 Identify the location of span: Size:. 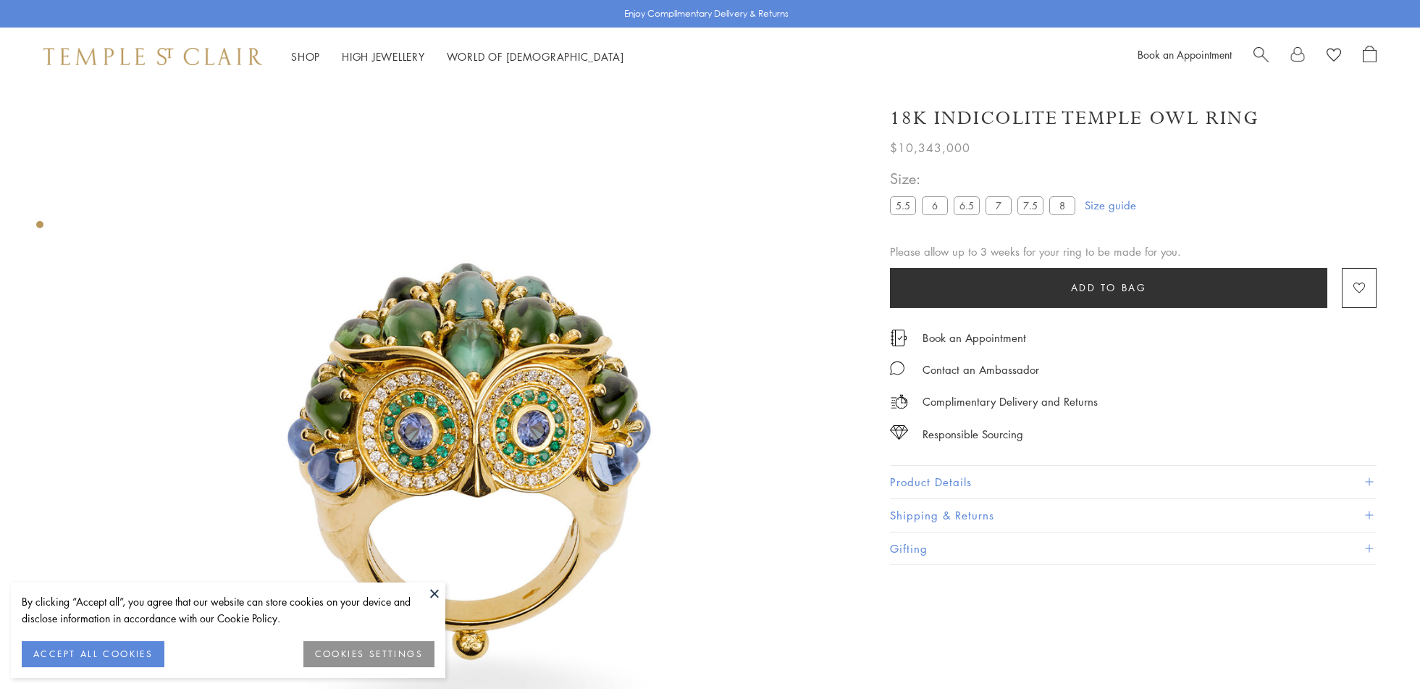
(986, 178).